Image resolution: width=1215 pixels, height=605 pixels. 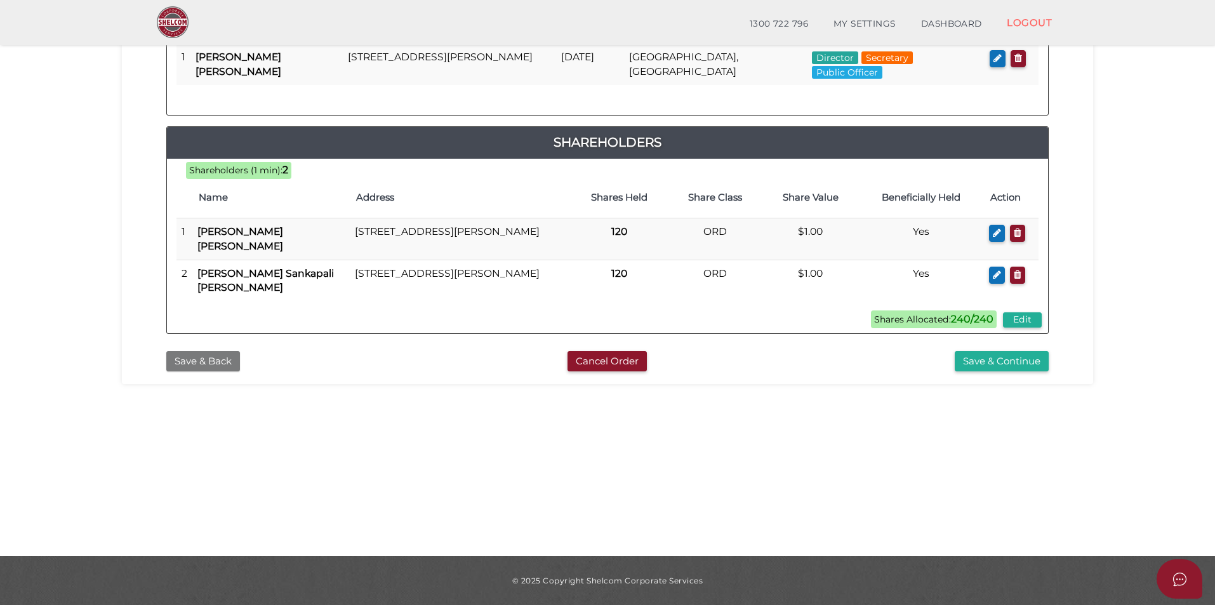 What do you see at coordinates (608, 142) in the screenshot?
I see `a: Shareholders` at bounding box center [608, 142].